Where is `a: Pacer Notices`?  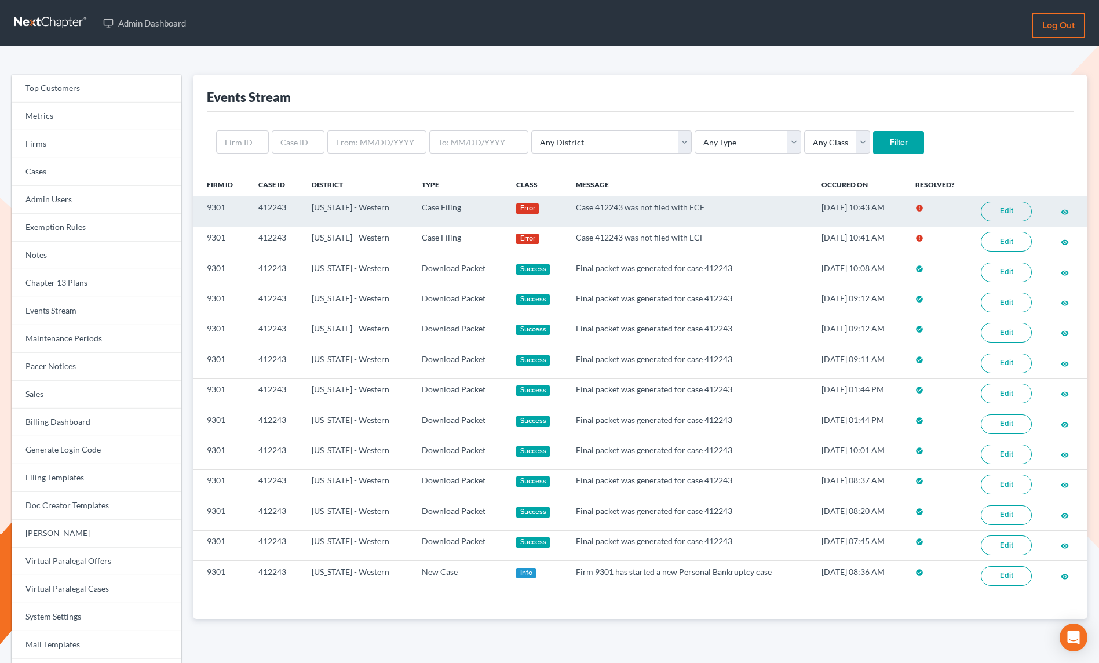
a: Pacer Notices is located at coordinates (96, 367).